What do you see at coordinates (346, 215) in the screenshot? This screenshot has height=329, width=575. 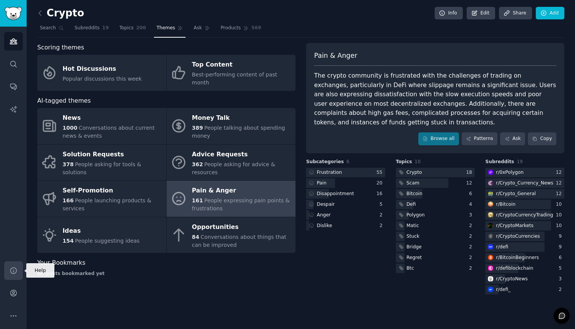 I see `a: Anger2` at bounding box center [346, 215].